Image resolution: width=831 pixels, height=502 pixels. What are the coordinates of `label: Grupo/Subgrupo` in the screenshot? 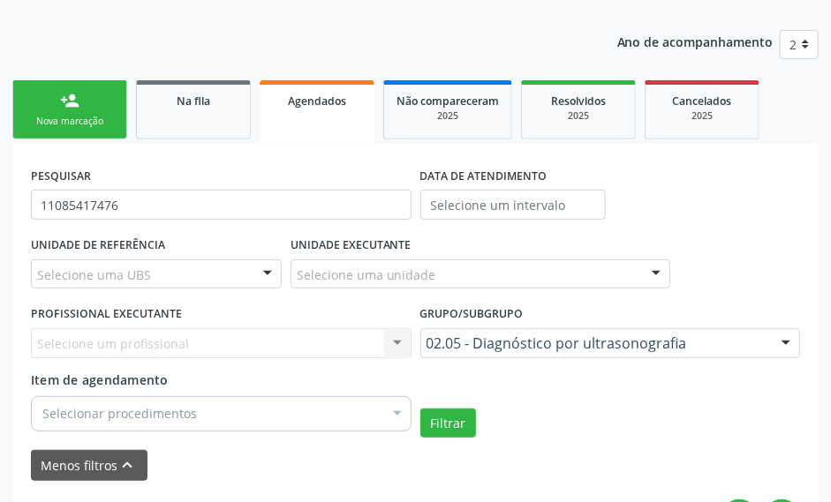 It's located at (472, 314).